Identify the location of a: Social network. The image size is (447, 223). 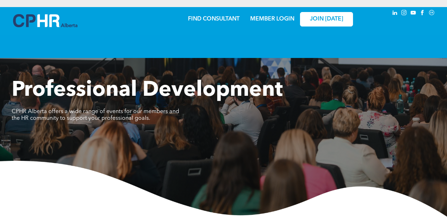
(432, 13).